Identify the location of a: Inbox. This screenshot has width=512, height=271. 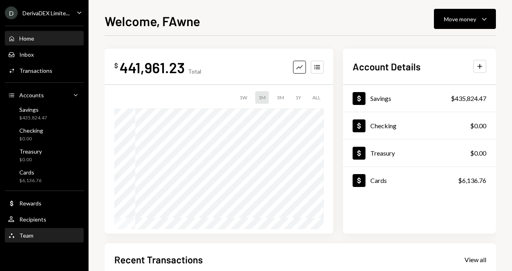
(44, 54).